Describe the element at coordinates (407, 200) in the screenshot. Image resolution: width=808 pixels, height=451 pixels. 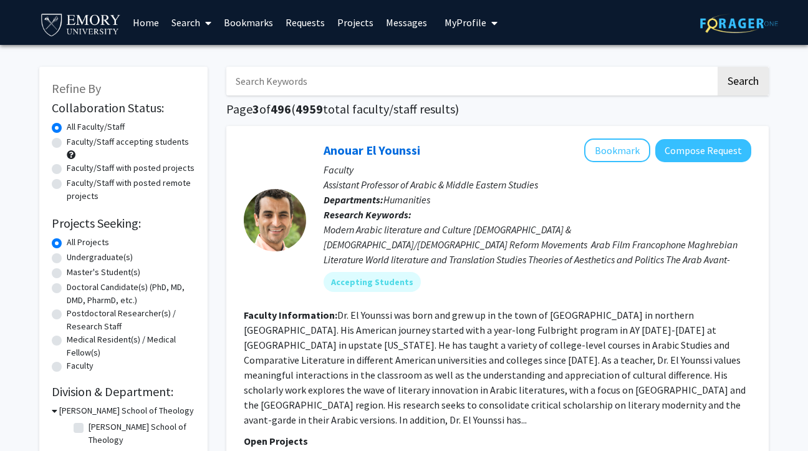
I see `span: Humanities` at that location.